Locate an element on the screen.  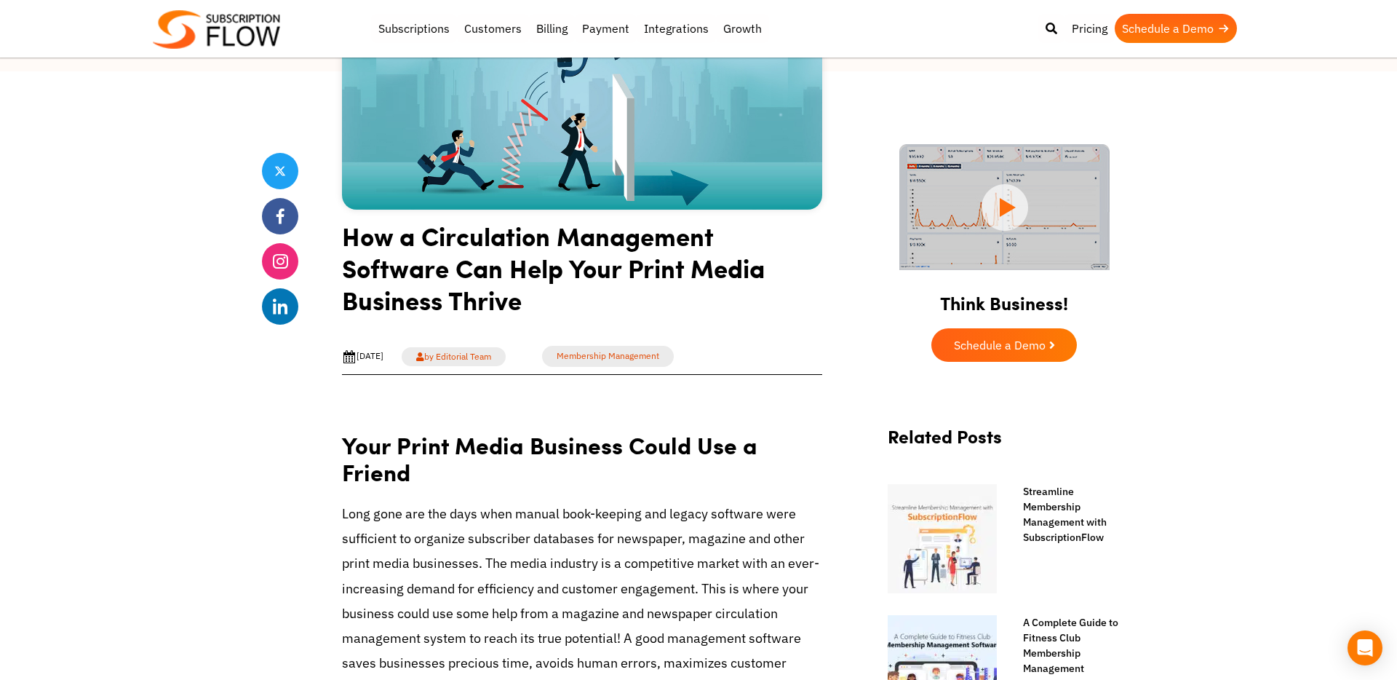
img: intro video is located at coordinates (1004, 207).